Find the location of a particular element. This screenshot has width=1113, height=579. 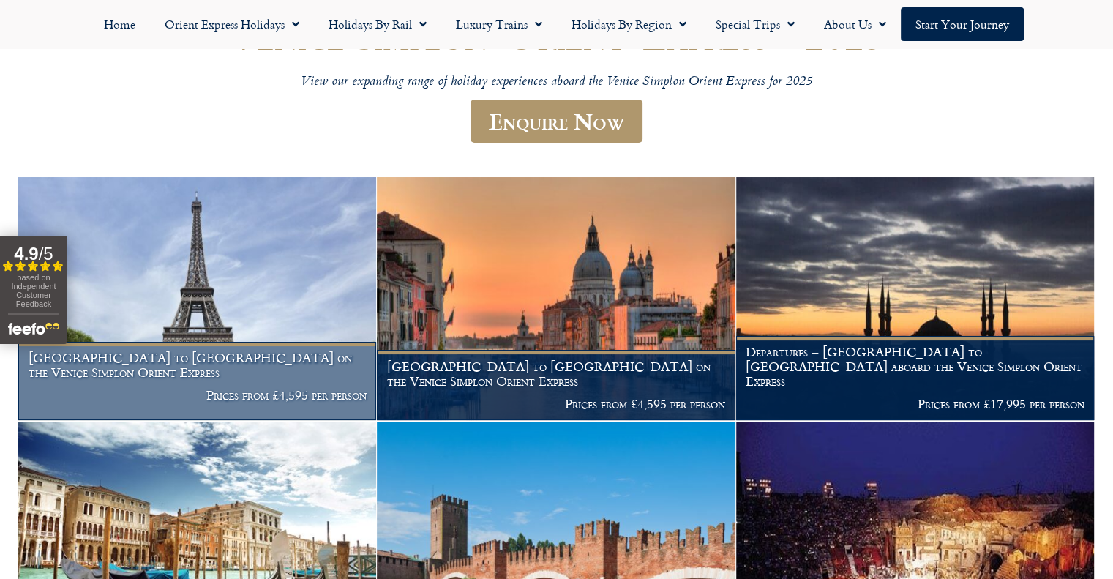

a: Special Trips is located at coordinates (755, 24).